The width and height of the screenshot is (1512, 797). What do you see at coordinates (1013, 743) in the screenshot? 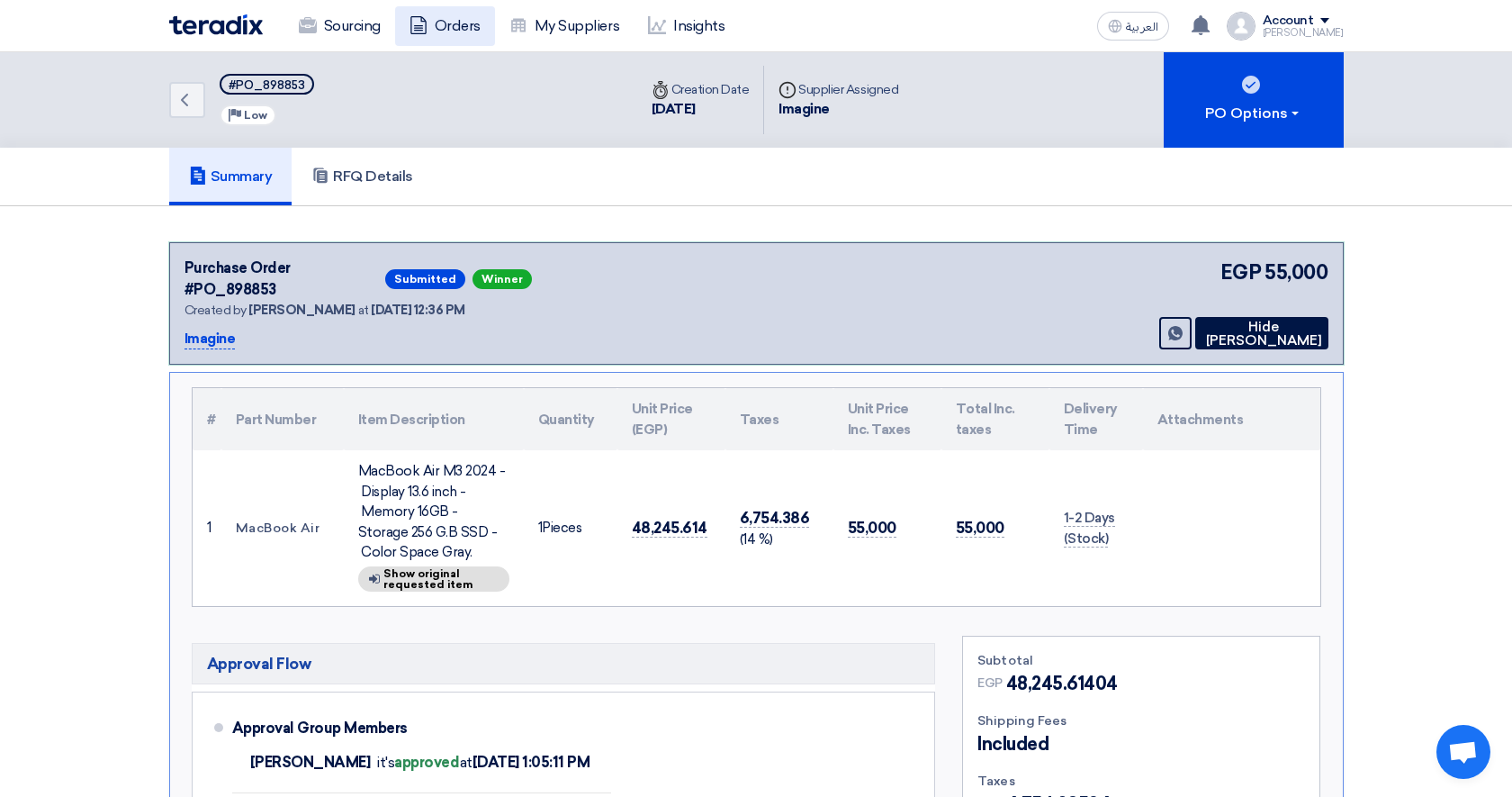
I see `span: Included` at bounding box center [1013, 743].